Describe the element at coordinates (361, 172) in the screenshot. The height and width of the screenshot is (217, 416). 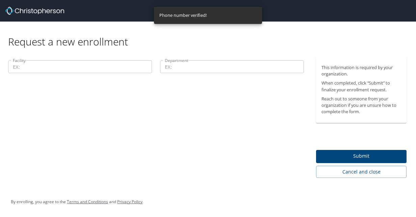
I see `span: Cancel and close` at that location.